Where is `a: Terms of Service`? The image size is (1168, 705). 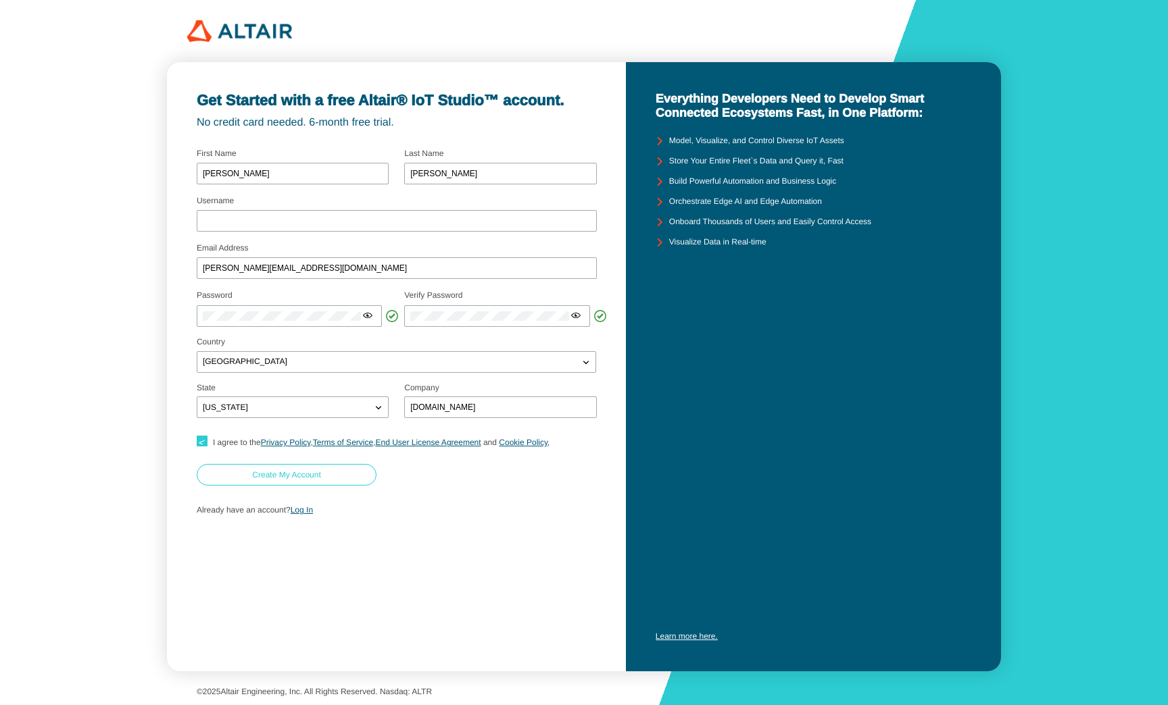 a: Terms of Service is located at coordinates (343, 443).